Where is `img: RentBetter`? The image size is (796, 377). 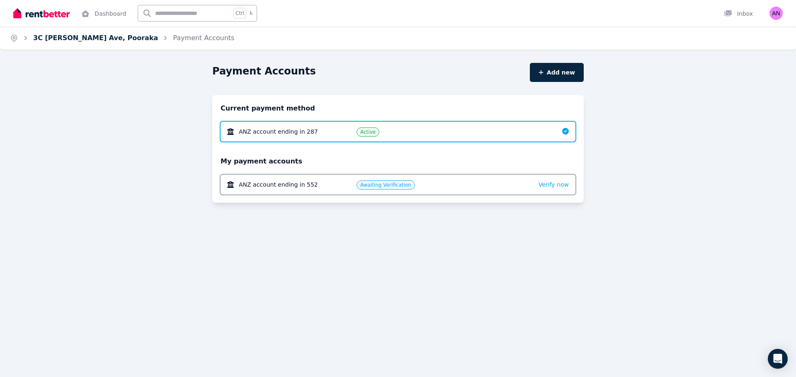 img: RentBetter is located at coordinates (41, 13).